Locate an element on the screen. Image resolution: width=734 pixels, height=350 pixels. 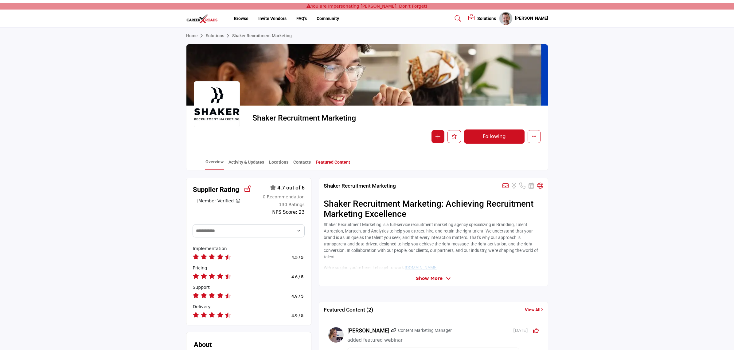
button: Like is located at coordinates (454, 136).